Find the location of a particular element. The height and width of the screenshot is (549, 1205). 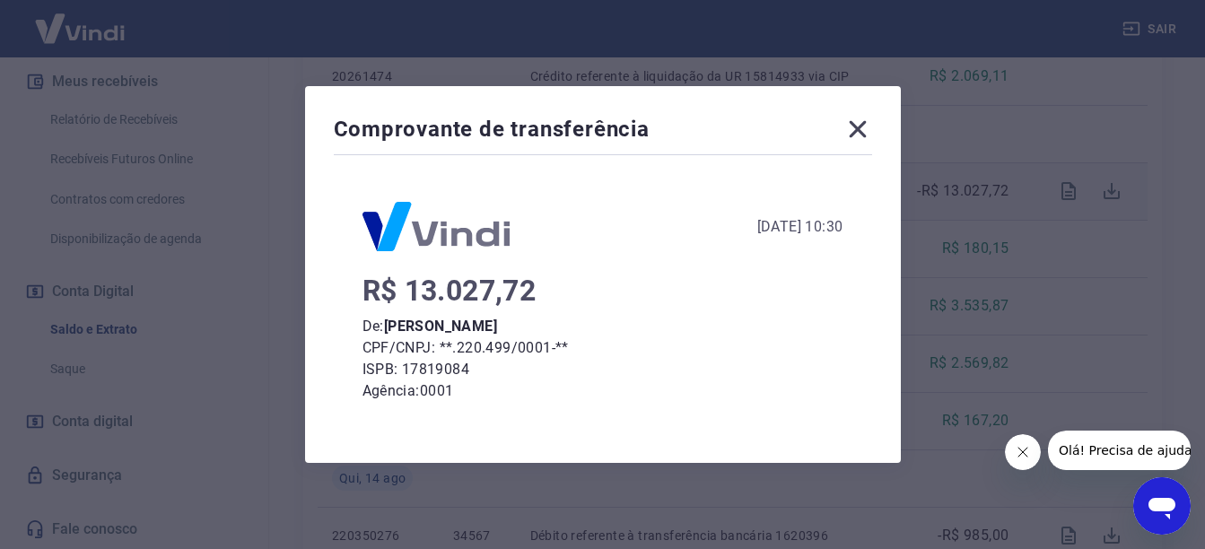

div: Comprovante de transferência is located at coordinates (603, 133).